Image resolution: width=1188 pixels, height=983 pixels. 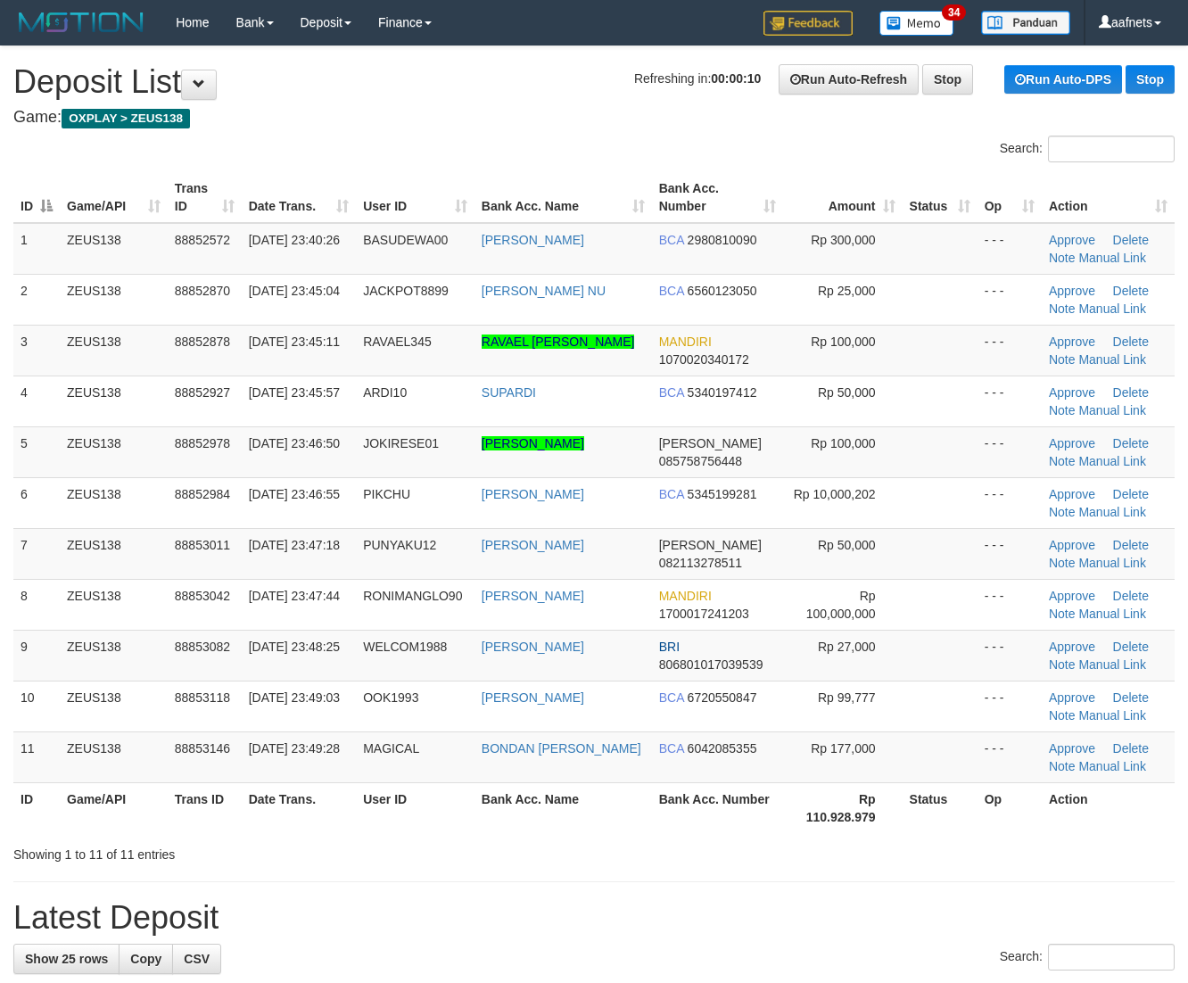 I want to click on img: Button%20Memo.svg, so click(x=917, y=23).